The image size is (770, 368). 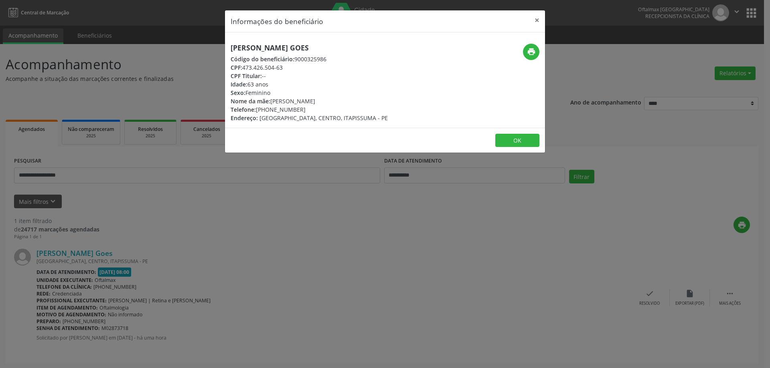 What do you see at coordinates (309, 67) in the screenshot?
I see `div: 473.426.504-63` at bounding box center [309, 67].